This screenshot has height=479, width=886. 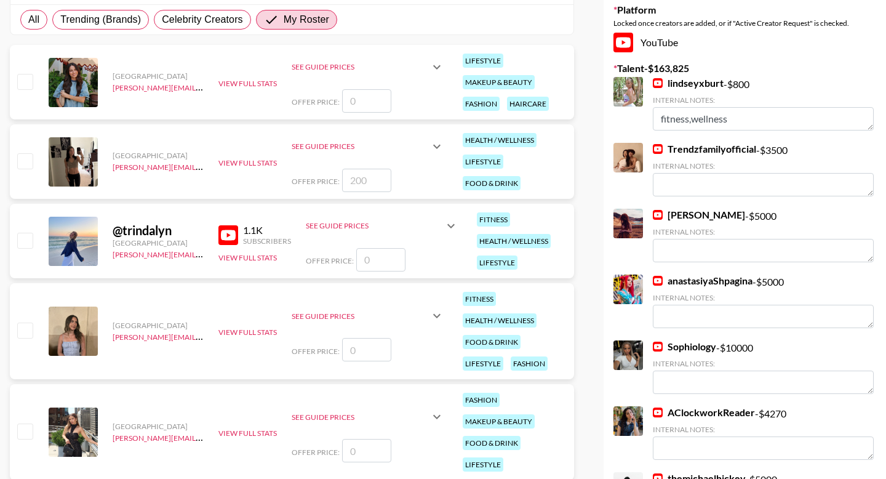 I want to click on div: Locked once creators are added, or if "Active Creator Request" is checked., so click(x=745, y=23).